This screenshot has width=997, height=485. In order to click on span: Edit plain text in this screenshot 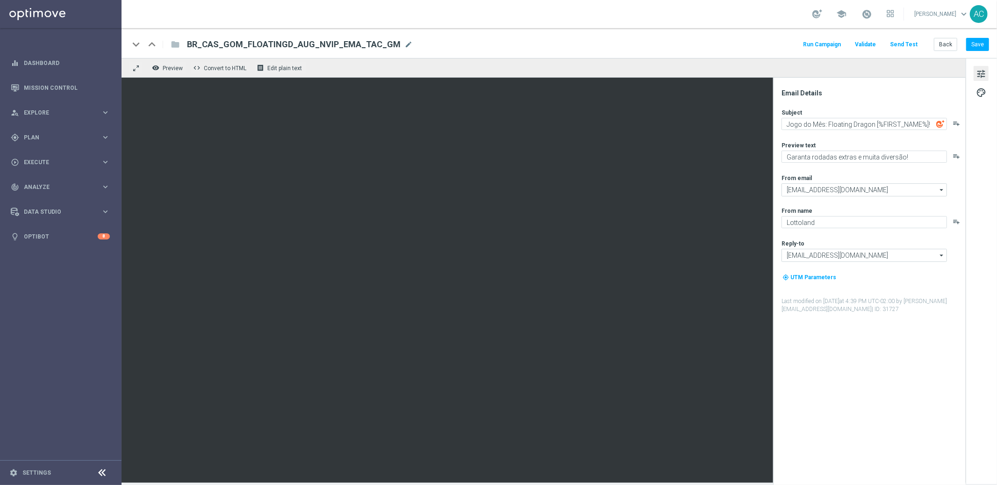, I will do `click(285, 68)`.